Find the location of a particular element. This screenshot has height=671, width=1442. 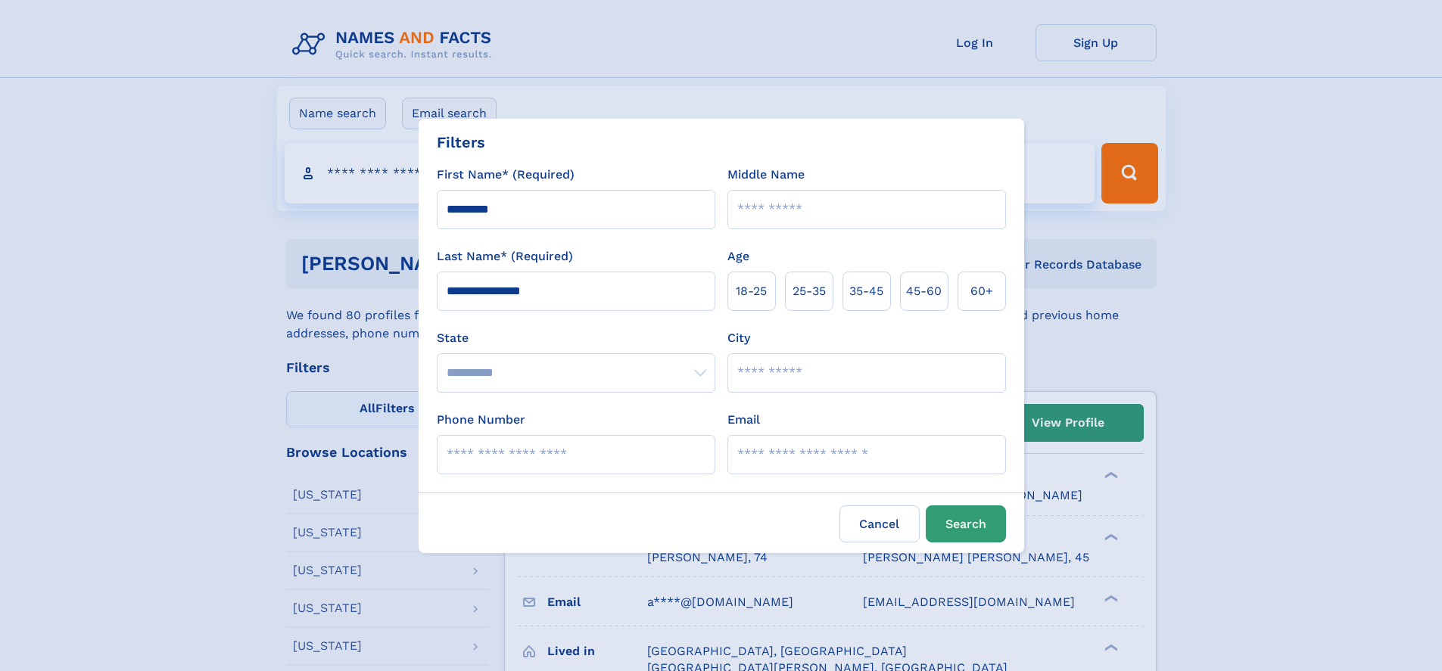

label: Age is located at coordinates (738, 257).